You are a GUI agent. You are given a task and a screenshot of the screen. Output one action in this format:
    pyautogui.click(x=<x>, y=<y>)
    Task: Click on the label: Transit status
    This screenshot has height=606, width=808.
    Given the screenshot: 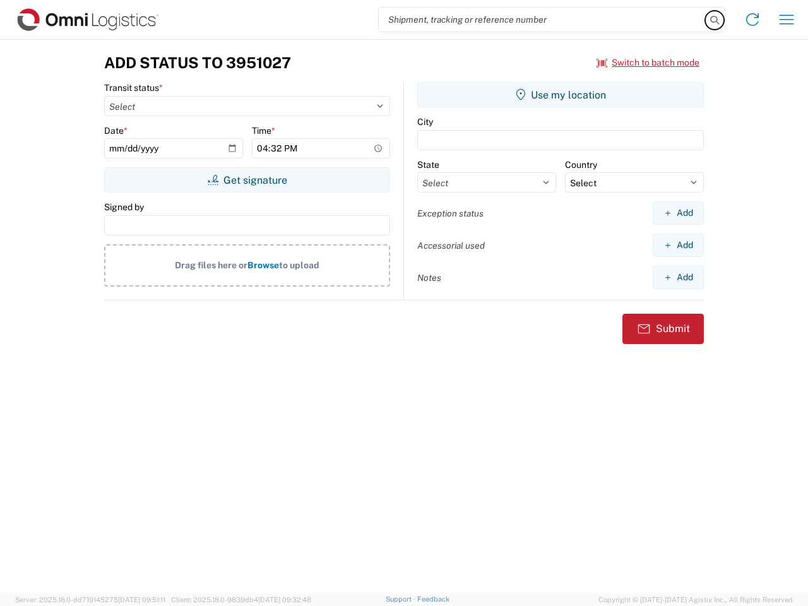 What is the action you would take?
    pyautogui.click(x=133, y=88)
    